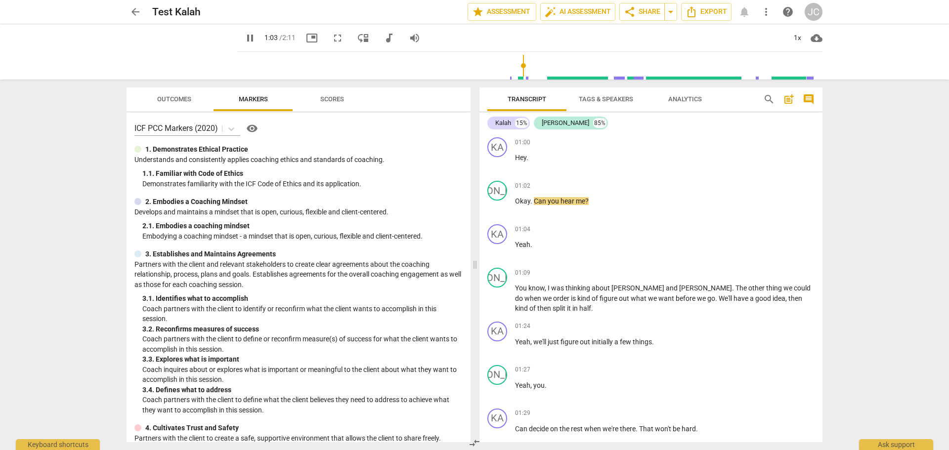 The height and width of the screenshot is (450, 949). I want to click on button: View player as separate pane, so click(363, 38).